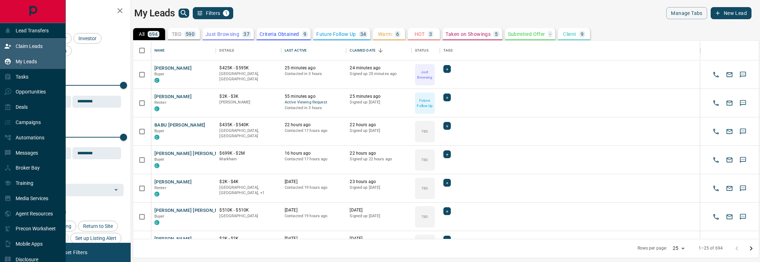 This screenshot has width=760, height=262. Describe the element at coordinates (279, 34) in the screenshot. I see `p: Criteria Obtained` at that location.